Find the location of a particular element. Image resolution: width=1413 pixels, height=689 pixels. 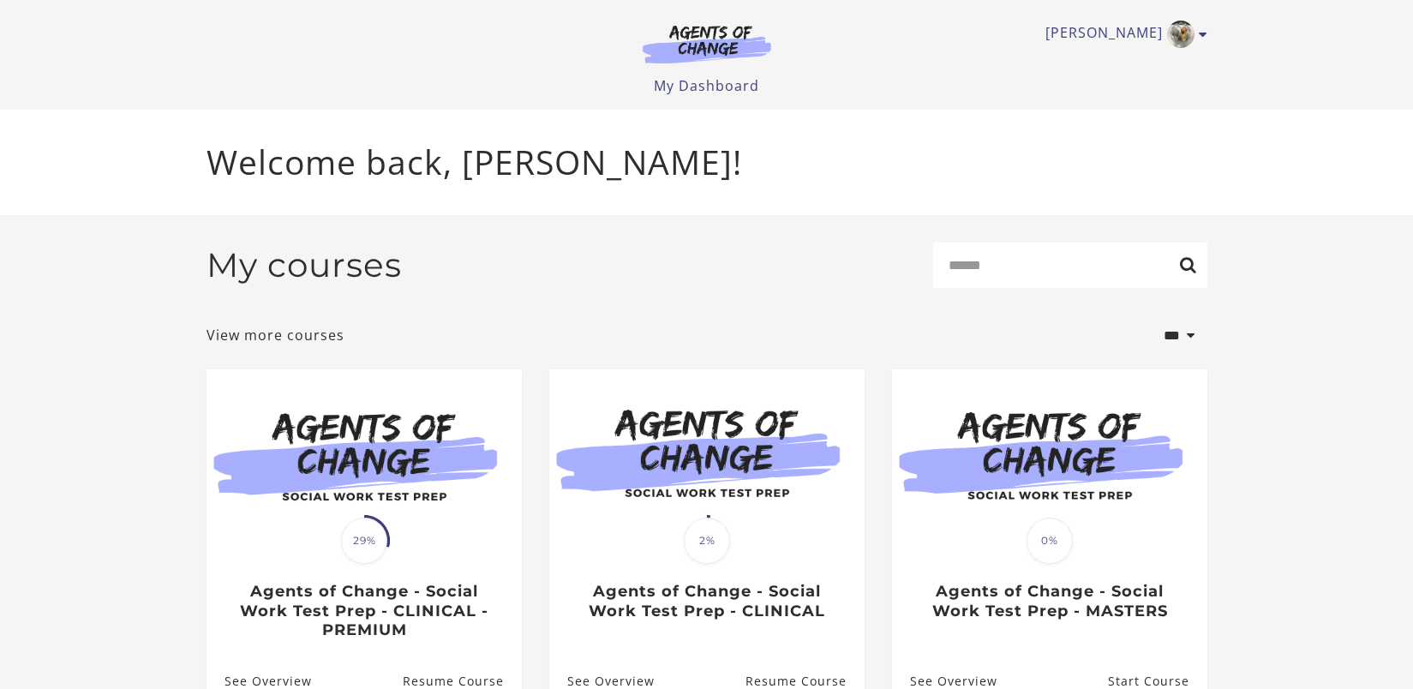

span: 2% is located at coordinates (707, 541).